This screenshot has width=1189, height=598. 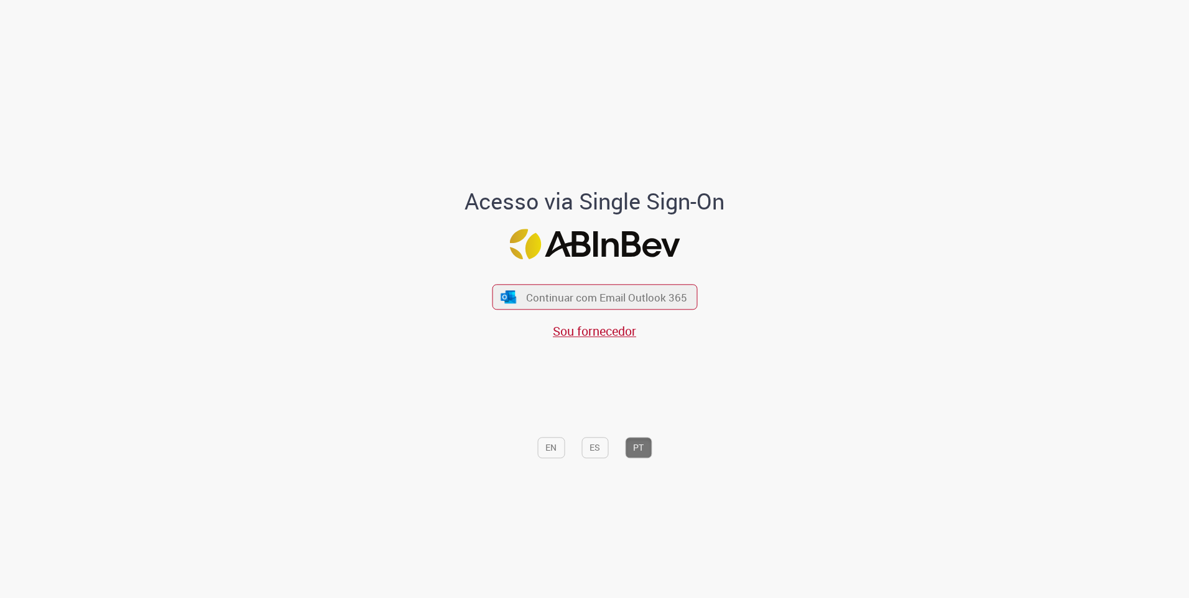 What do you see at coordinates (595, 332) in the screenshot?
I see `a: Sou fornecedor` at bounding box center [595, 332].